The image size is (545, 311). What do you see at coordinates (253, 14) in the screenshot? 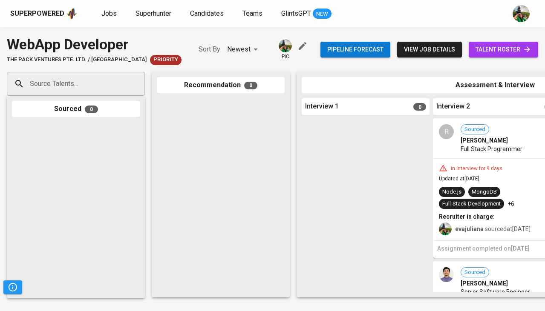
I see `a: Teams` at bounding box center [253, 14].